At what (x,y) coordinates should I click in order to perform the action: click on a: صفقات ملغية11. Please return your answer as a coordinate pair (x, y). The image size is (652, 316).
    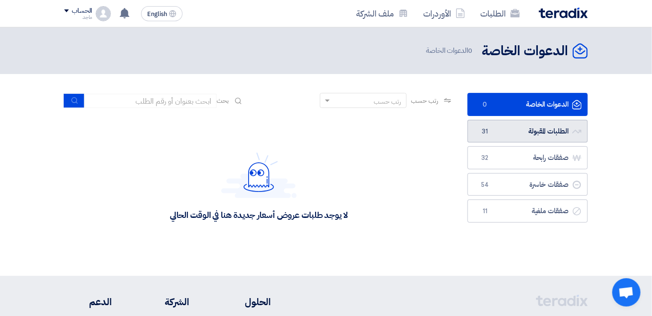
    Looking at the image, I should click on (527, 211).